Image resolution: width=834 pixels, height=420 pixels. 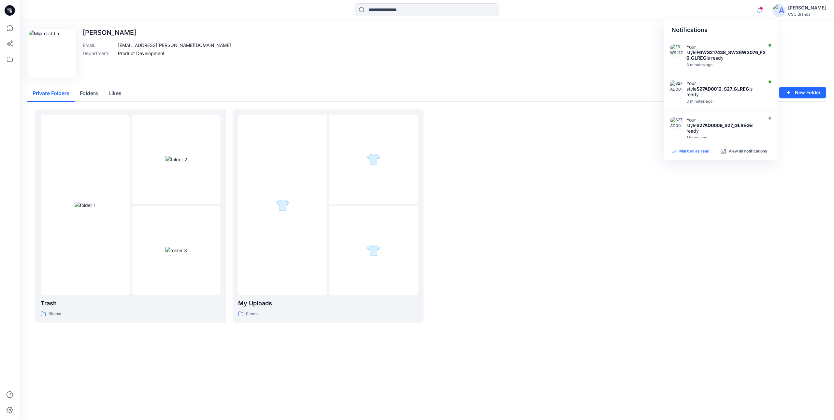 What do you see at coordinates (55, 314) in the screenshot?
I see `p: 3 items` at bounding box center [55, 314].